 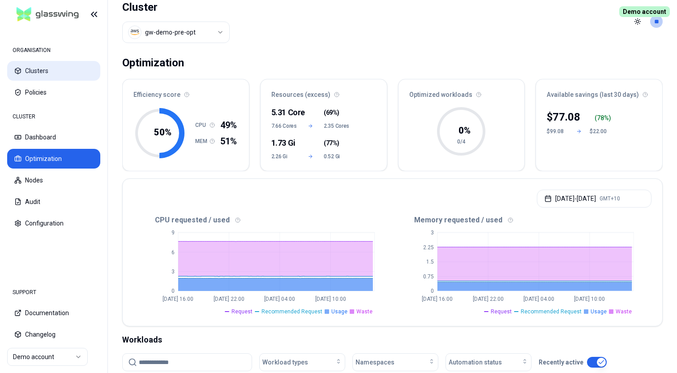 What do you see at coordinates (601, 131) in the screenshot?
I see `div: $22.00` at bounding box center [601, 131].